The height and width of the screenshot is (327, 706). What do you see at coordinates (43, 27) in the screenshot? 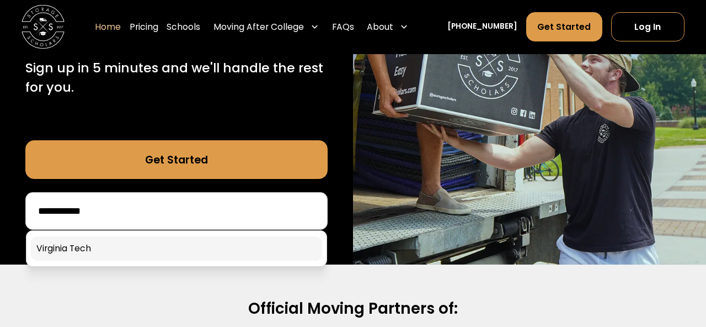
I see `a: home` at bounding box center [43, 27].